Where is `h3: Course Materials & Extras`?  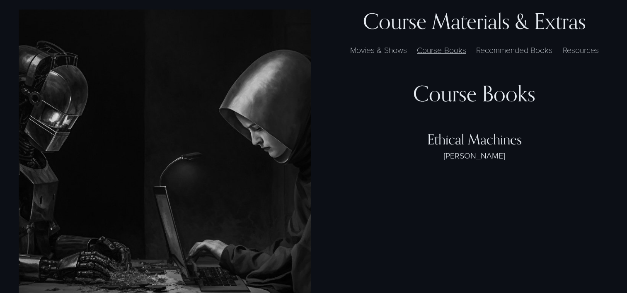
h3: Course Materials & Extras is located at coordinates (474, 22).